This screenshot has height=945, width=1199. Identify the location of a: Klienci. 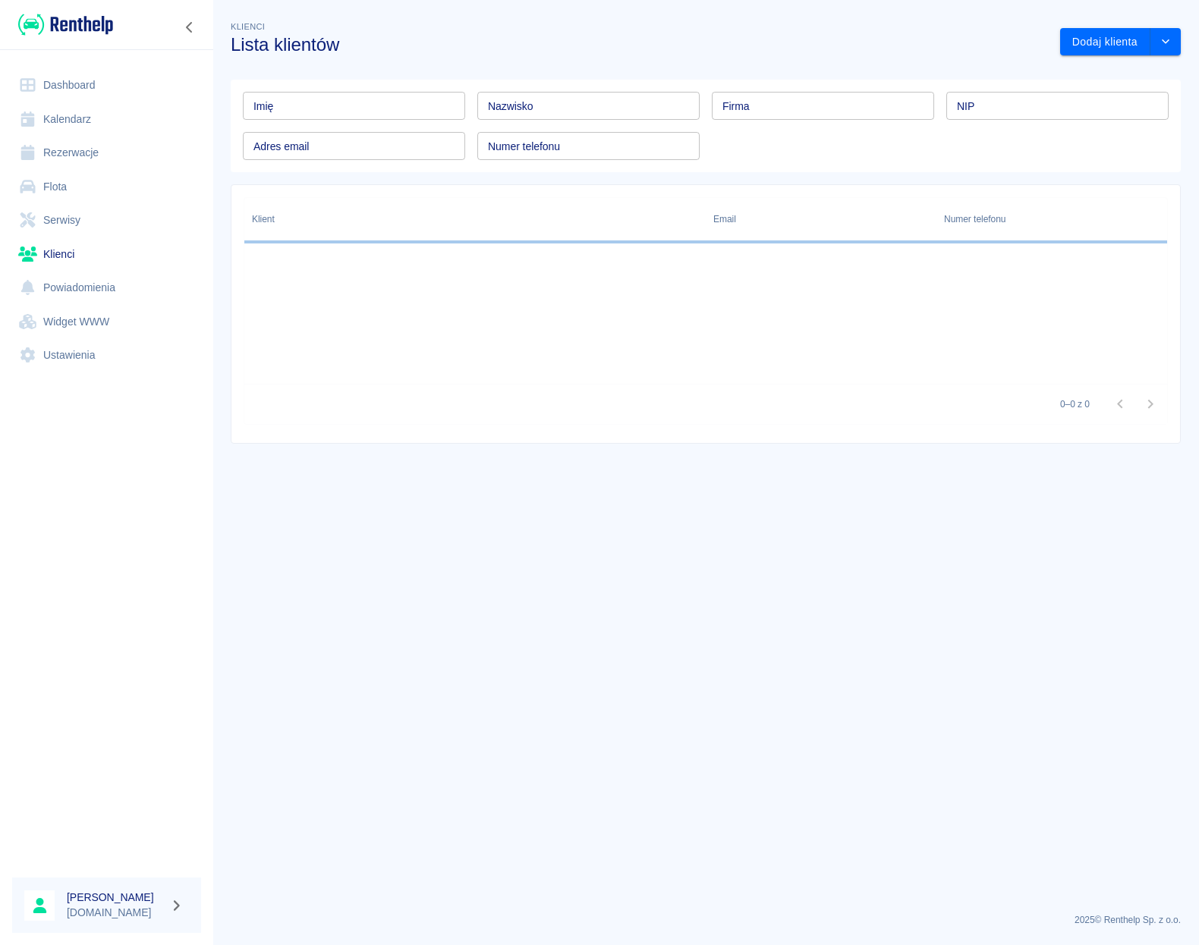
(106, 254).